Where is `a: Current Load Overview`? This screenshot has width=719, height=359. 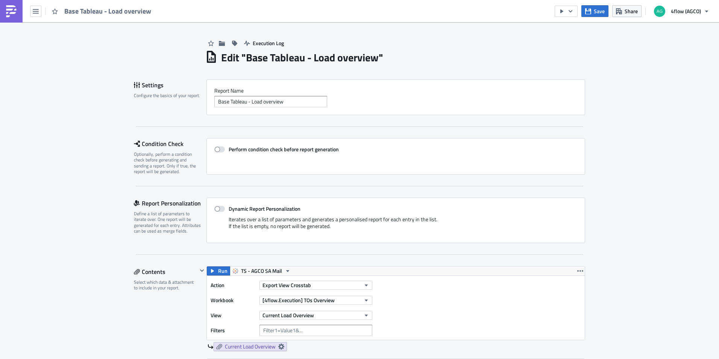
a: Current Load Overview is located at coordinates (250, 346).